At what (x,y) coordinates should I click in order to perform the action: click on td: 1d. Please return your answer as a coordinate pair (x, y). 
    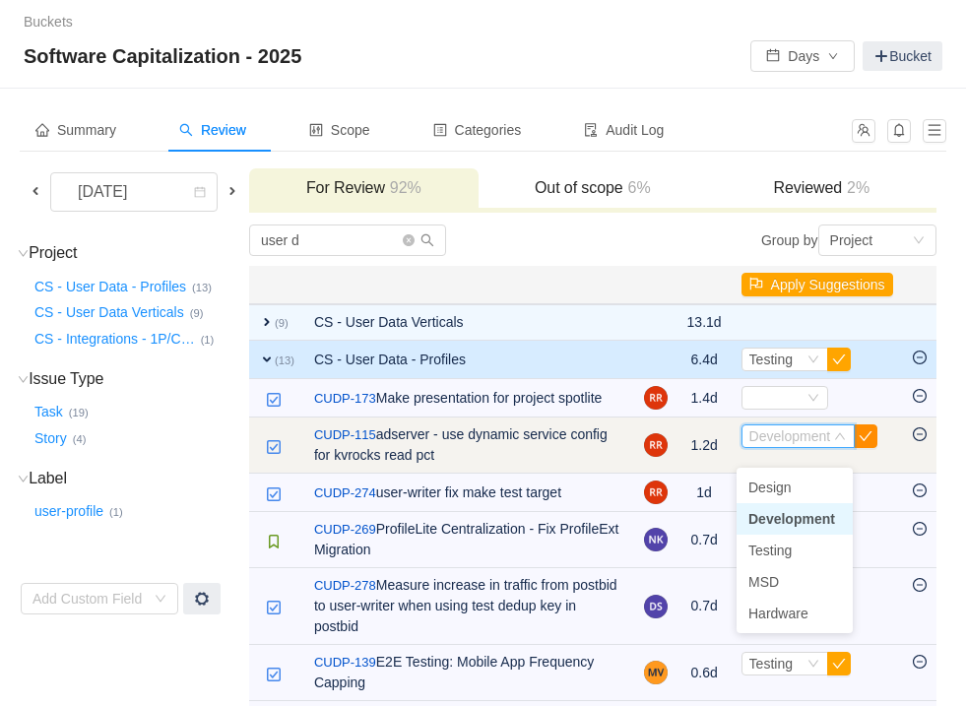
    Looking at the image, I should click on (704, 492).